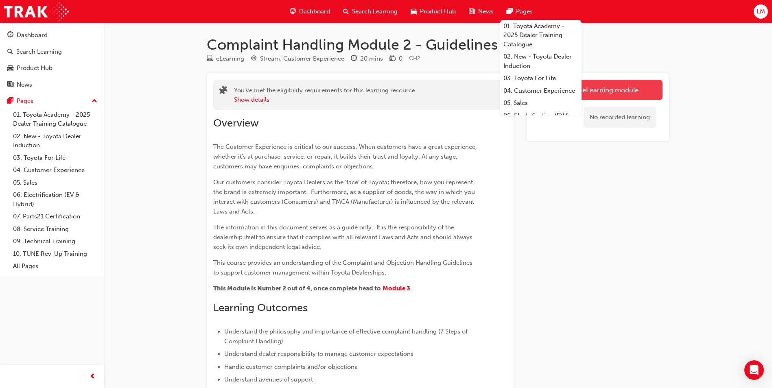  What do you see at coordinates (397, 289) in the screenshot?
I see `span: Module 3` at bounding box center [397, 289].